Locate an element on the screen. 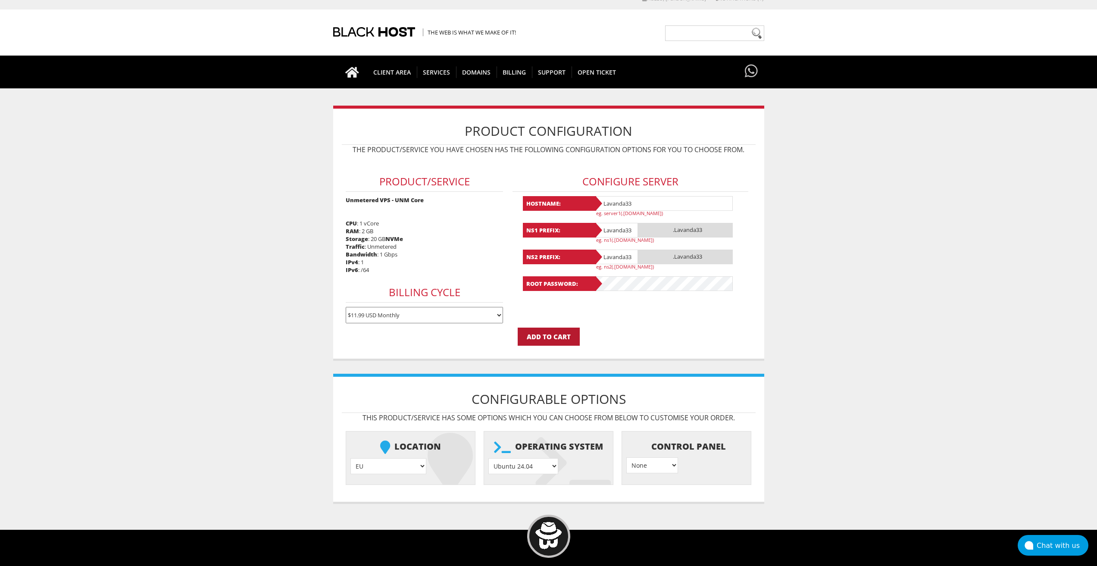 The image size is (1097, 566). span: Domains is located at coordinates (476, 72).